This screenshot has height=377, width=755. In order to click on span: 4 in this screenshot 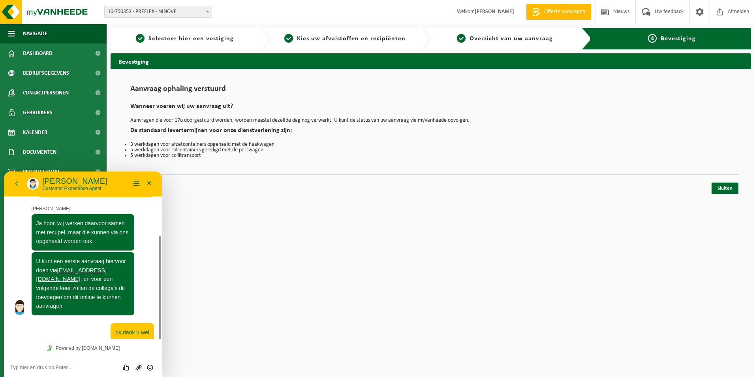, I will do `click(652, 38)`.